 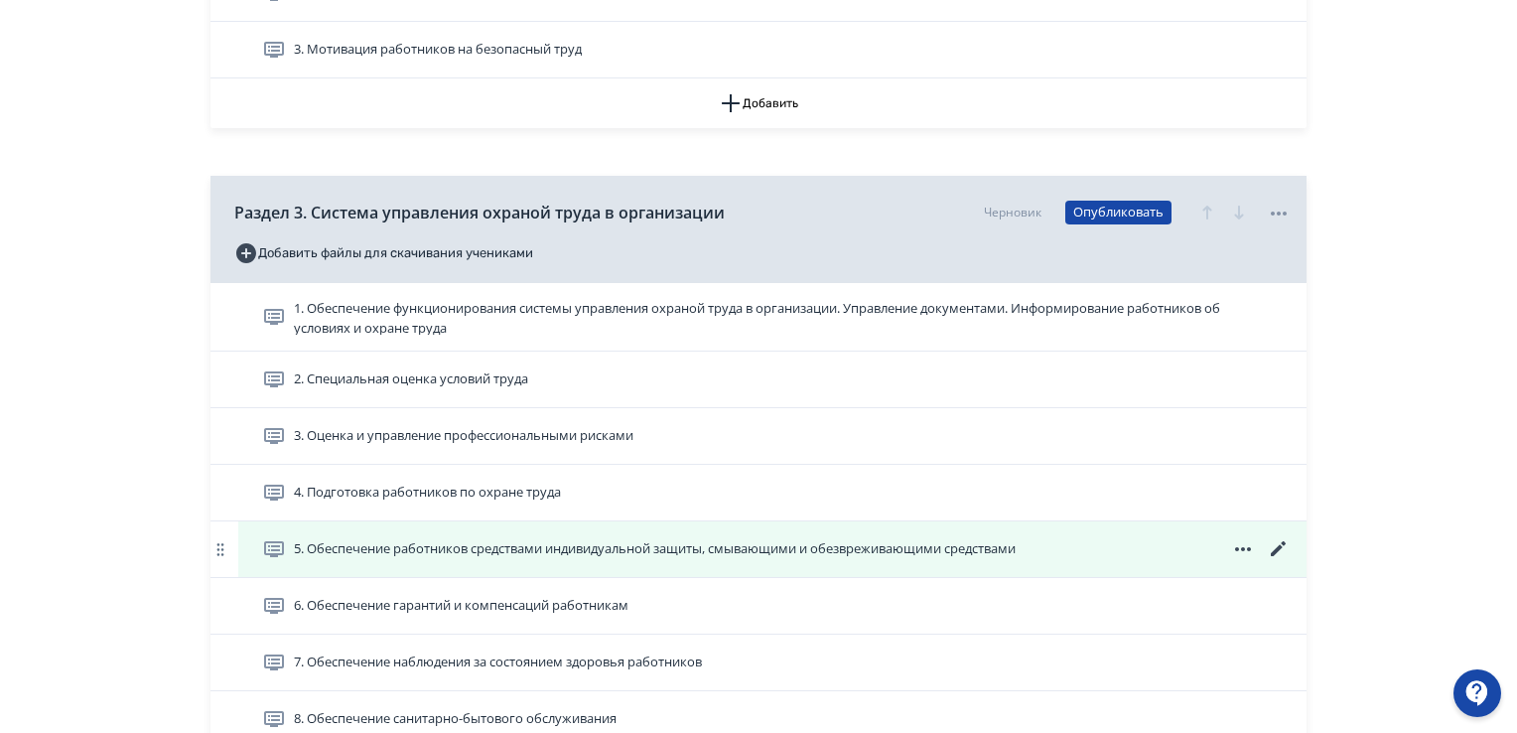 I want to click on div: 4. Подготовка работников по охране труда, so click(x=759, y=493).